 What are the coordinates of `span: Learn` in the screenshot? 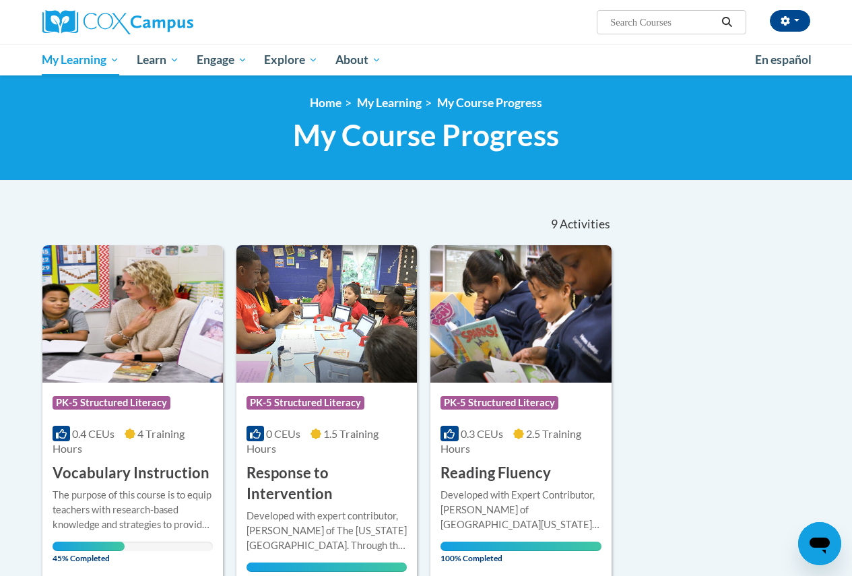 It's located at (158, 60).